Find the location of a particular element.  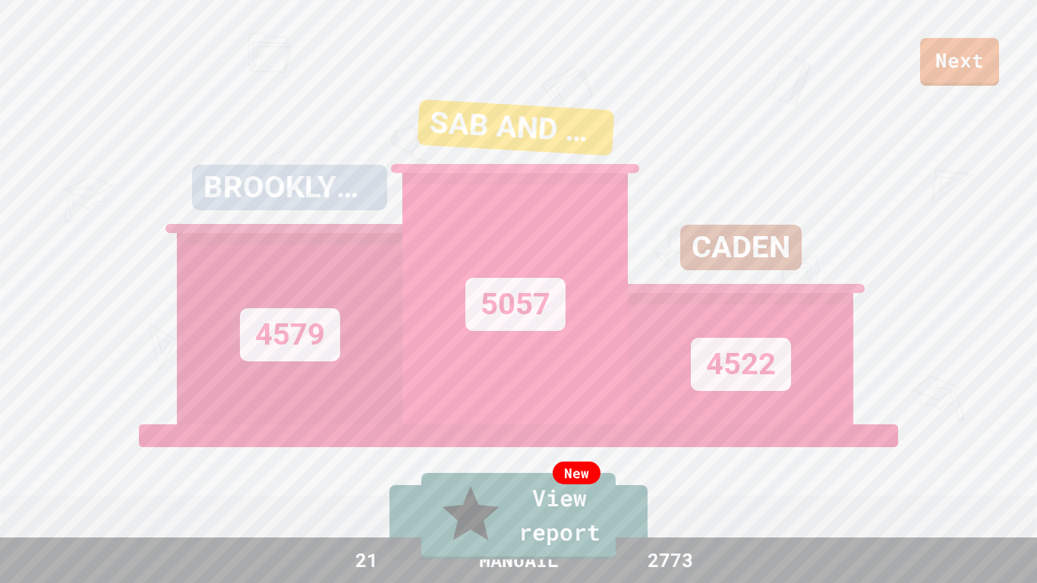

div: CADEN is located at coordinates (741, 248).